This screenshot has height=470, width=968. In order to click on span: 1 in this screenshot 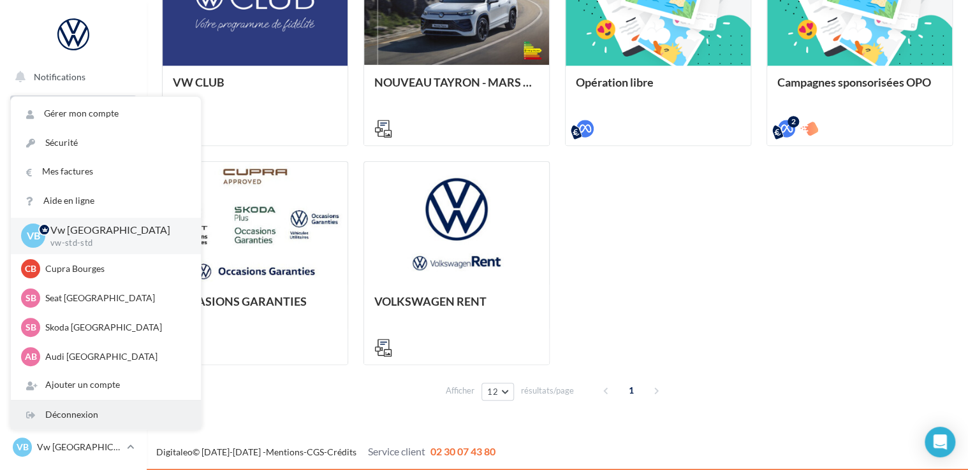, I will do `click(631, 391)`.